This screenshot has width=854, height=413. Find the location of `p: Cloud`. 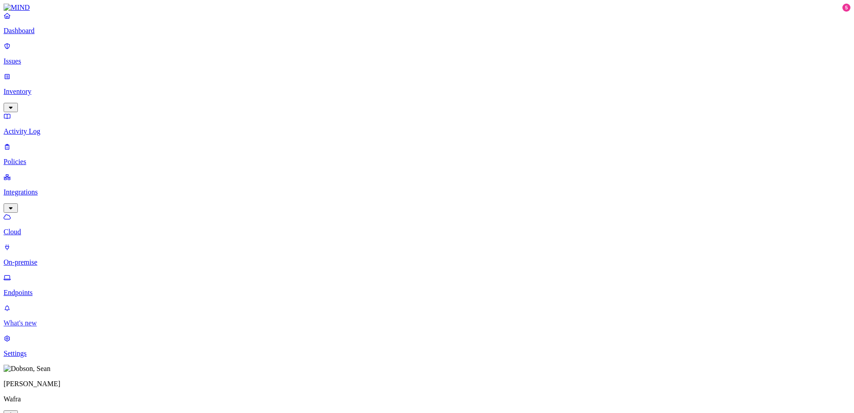

p: Cloud is located at coordinates (427, 232).